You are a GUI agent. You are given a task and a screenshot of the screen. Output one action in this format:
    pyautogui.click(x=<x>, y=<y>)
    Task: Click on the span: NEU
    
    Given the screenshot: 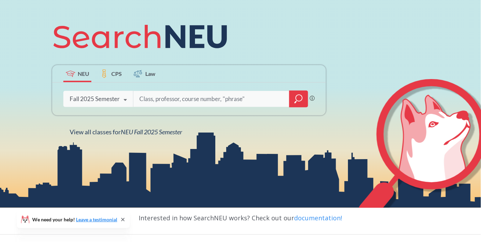 What is the action you would take?
    pyautogui.click(x=83, y=74)
    